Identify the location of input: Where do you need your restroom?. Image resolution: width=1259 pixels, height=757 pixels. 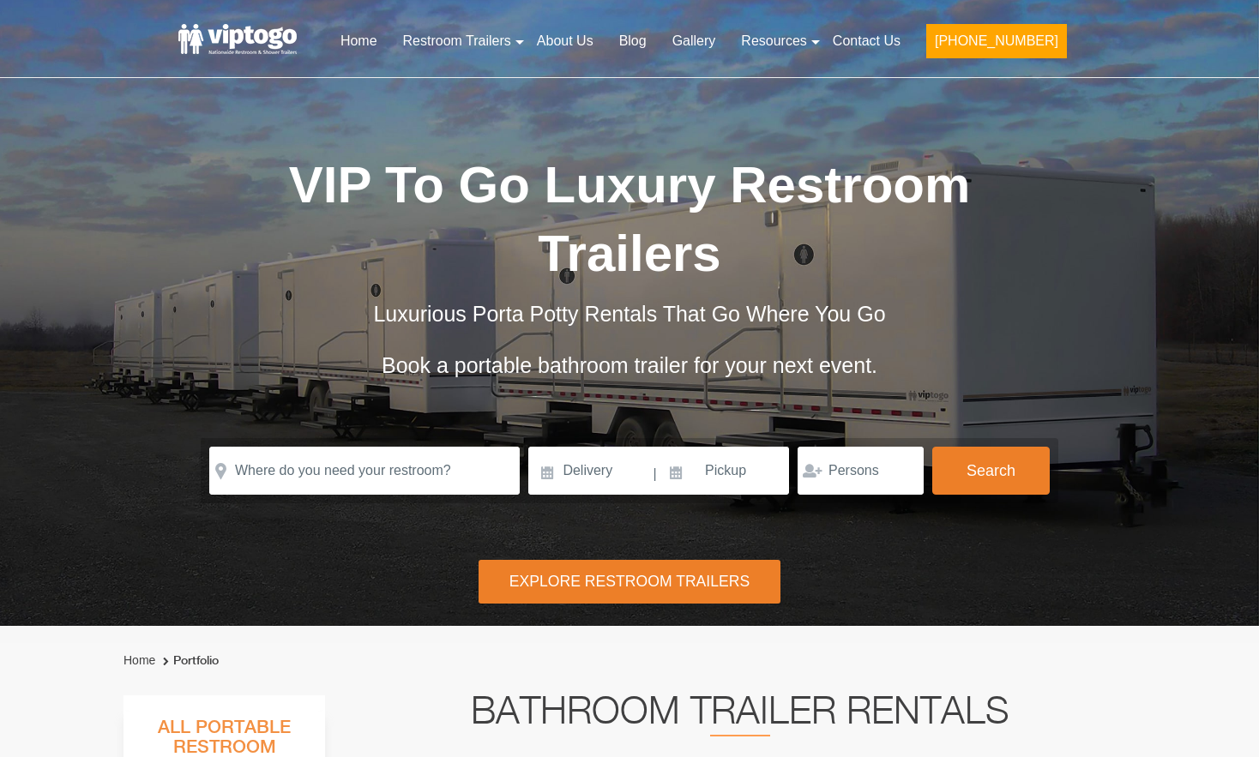
(364, 471).